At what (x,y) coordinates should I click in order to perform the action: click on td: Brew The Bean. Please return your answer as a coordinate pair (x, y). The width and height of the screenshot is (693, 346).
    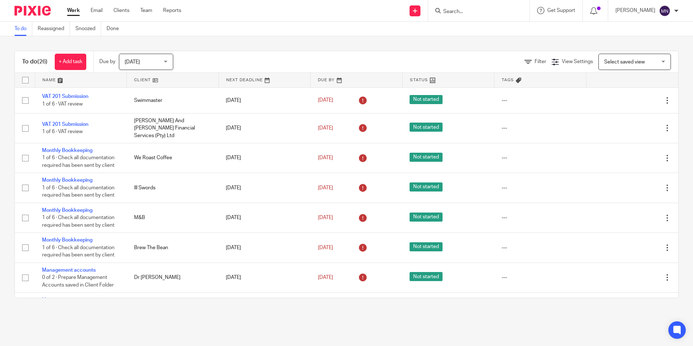
    Looking at the image, I should click on (173, 247).